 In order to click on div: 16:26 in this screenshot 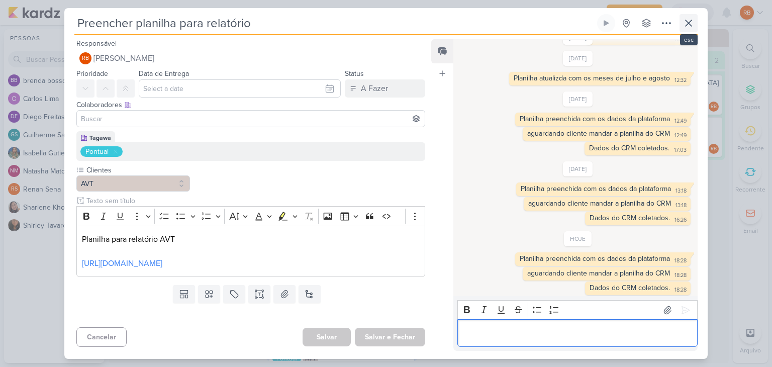, I will do `click(681, 220)`.